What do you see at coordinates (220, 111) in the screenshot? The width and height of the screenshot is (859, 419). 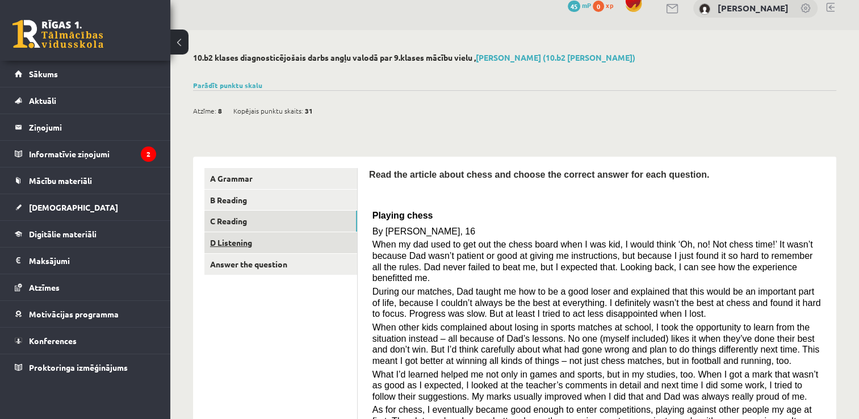 I see `span: 8` at bounding box center [220, 111].